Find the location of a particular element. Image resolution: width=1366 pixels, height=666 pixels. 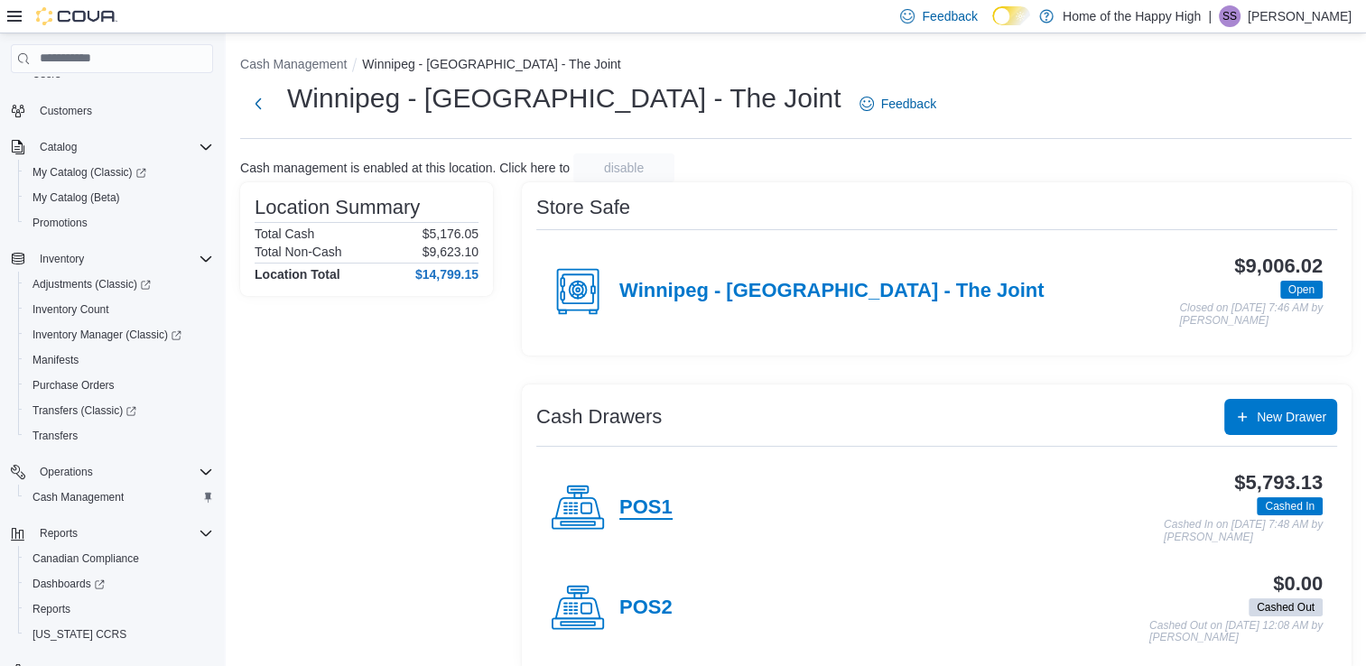

a: Purchase Orders is located at coordinates (73, 386).